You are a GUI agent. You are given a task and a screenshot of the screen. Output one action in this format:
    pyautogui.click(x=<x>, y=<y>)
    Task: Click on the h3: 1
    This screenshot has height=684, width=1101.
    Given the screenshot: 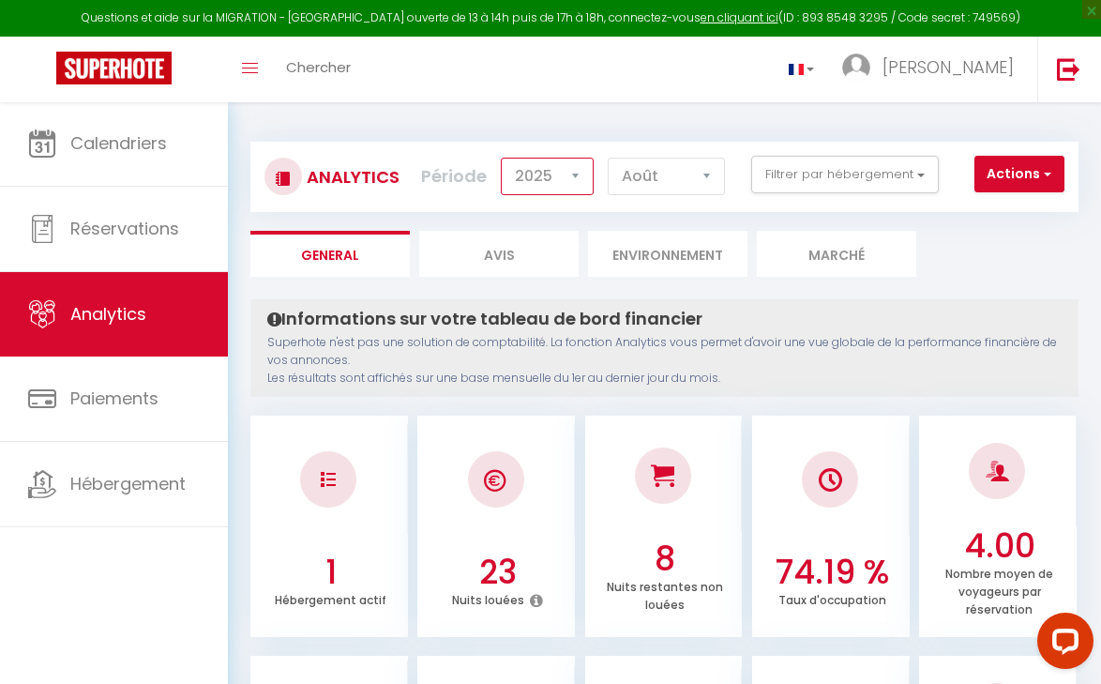 What is the action you would take?
    pyautogui.click(x=330, y=572)
    